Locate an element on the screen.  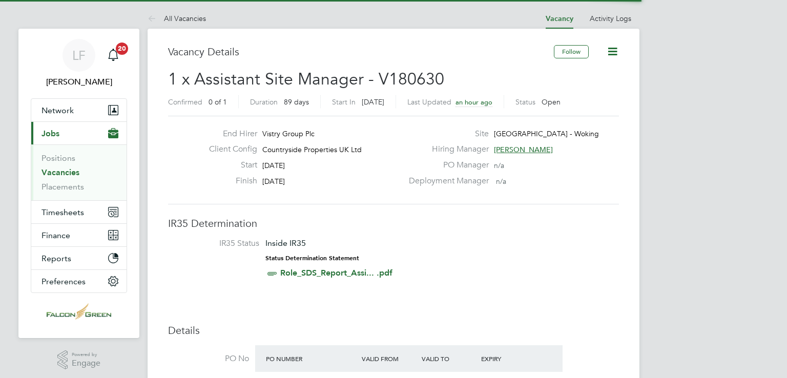
label: Site is located at coordinates (445, 134).